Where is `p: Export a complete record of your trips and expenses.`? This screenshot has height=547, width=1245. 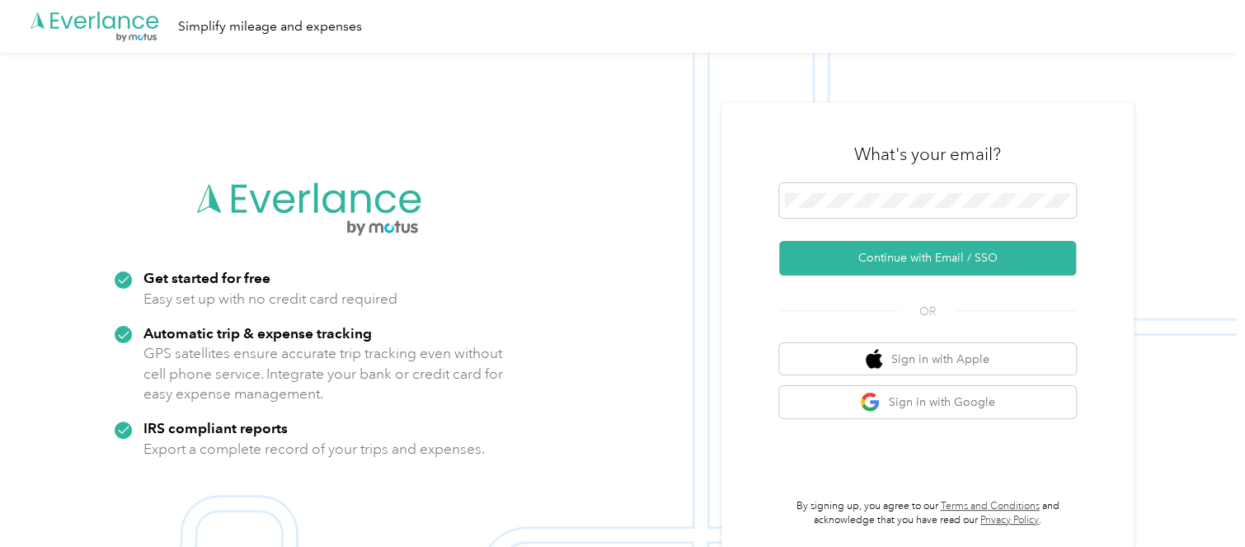 p: Export a complete record of your trips and expenses. is located at coordinates (314, 449).